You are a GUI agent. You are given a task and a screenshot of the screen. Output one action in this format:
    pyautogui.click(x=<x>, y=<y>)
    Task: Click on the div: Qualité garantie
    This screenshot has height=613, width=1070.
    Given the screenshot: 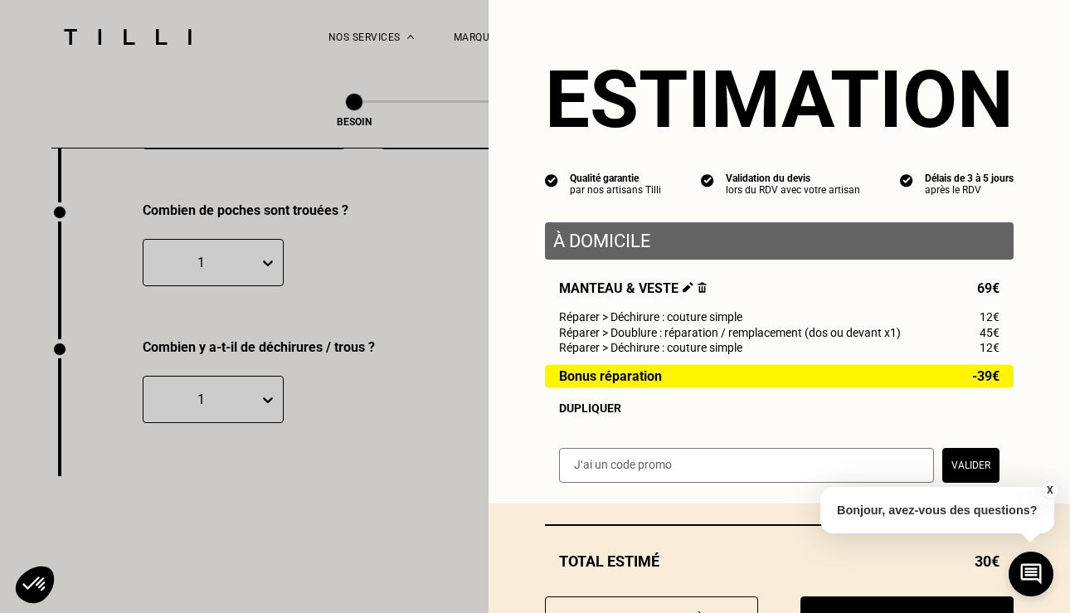 What is the action you would take?
    pyautogui.click(x=615, y=178)
    